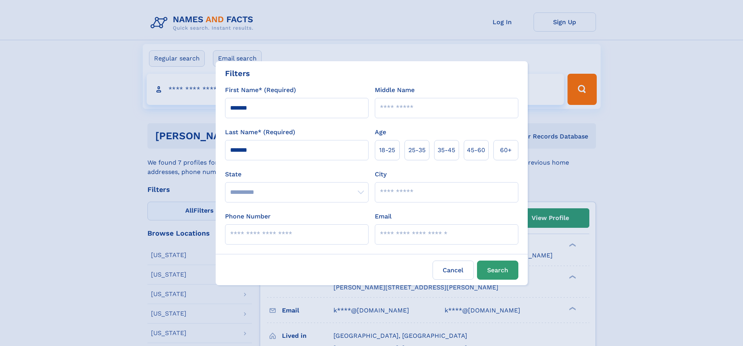  Describe the element at coordinates (387, 150) in the screenshot. I see `span: 18‑25` at that location.